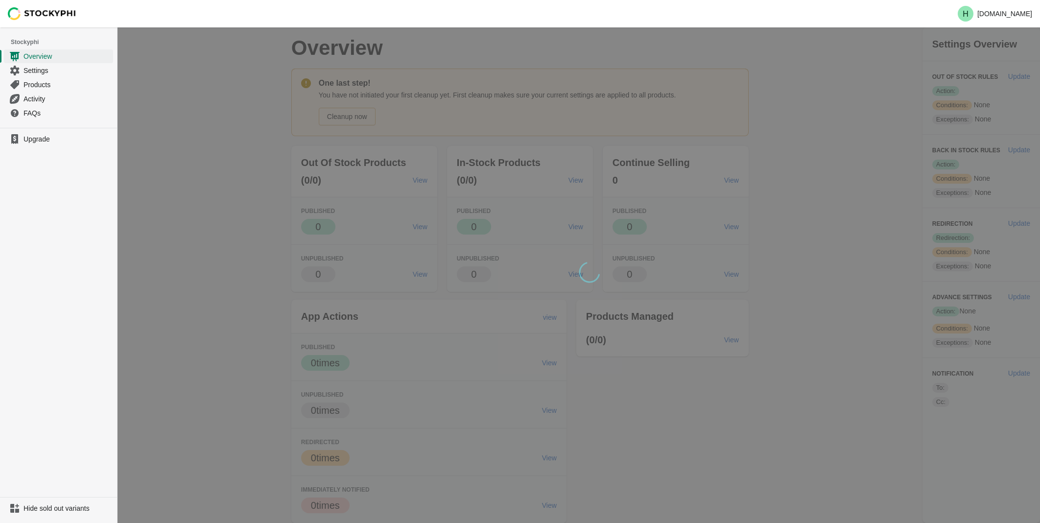 The height and width of the screenshot is (523, 1040). What do you see at coordinates (42, 14) in the screenshot?
I see `img: Stockyphi` at bounding box center [42, 14].